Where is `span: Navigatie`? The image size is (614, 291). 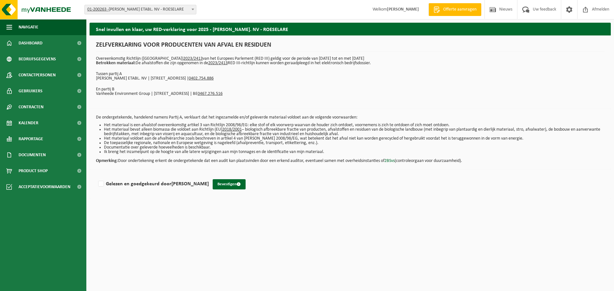 span: Navigatie is located at coordinates (28, 27).